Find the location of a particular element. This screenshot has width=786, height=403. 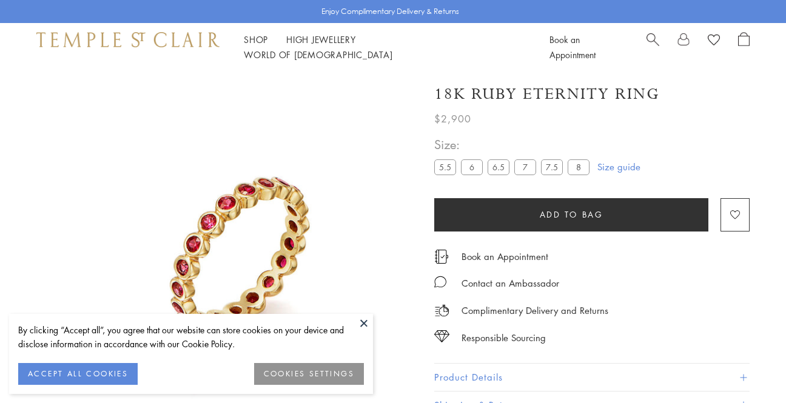

label: 7.5 is located at coordinates (552, 167).